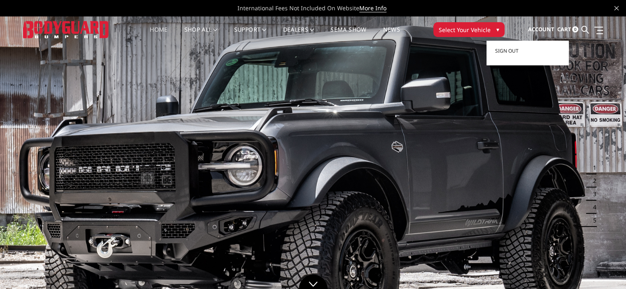 This screenshot has height=289, width=626. Describe the element at coordinates (575, 29) in the screenshot. I see `span: 0` at that location.